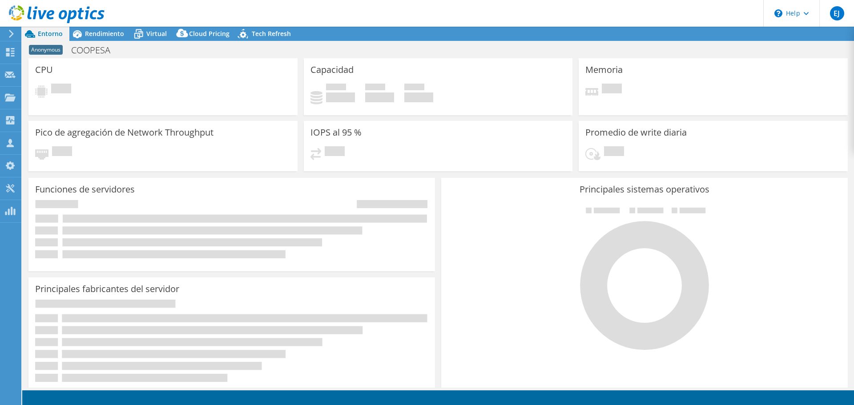 This screenshot has height=405, width=854. I want to click on span: EJ, so click(837, 13).